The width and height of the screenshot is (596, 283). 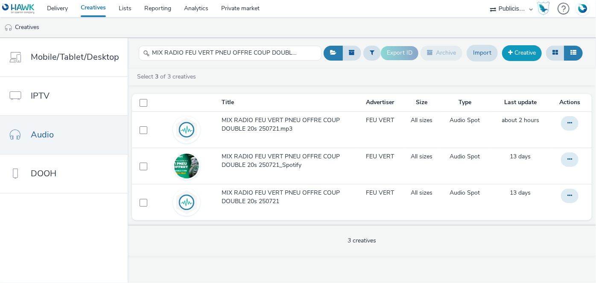 I want to click on button: Table, so click(x=574, y=53).